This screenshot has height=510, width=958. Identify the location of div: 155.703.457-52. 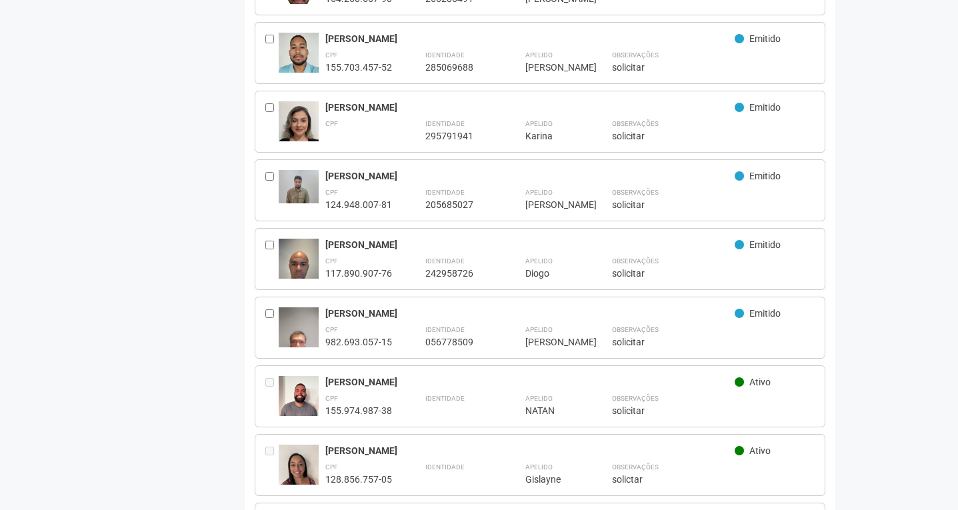
(359, 67).